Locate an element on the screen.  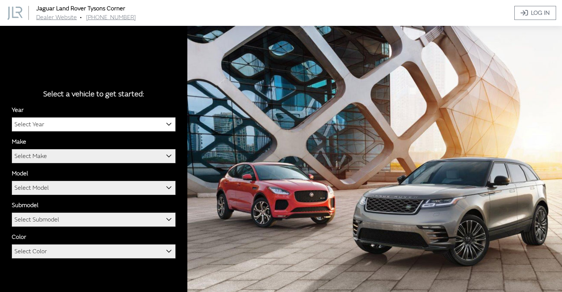
span: Log In is located at coordinates (540, 13).